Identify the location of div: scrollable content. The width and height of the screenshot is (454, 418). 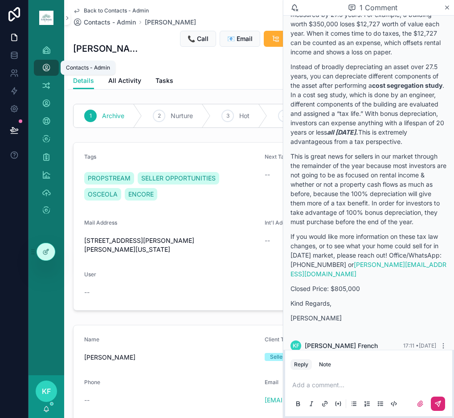
(46, 133).